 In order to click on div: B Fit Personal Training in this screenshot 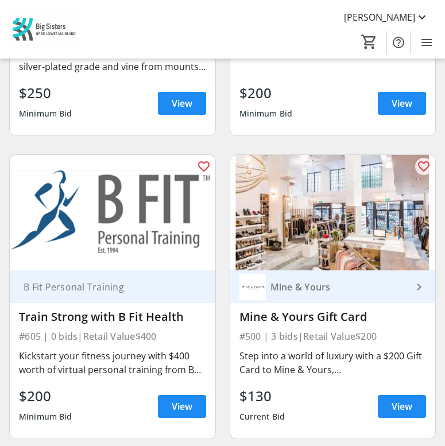, I will do `click(106, 287)`.